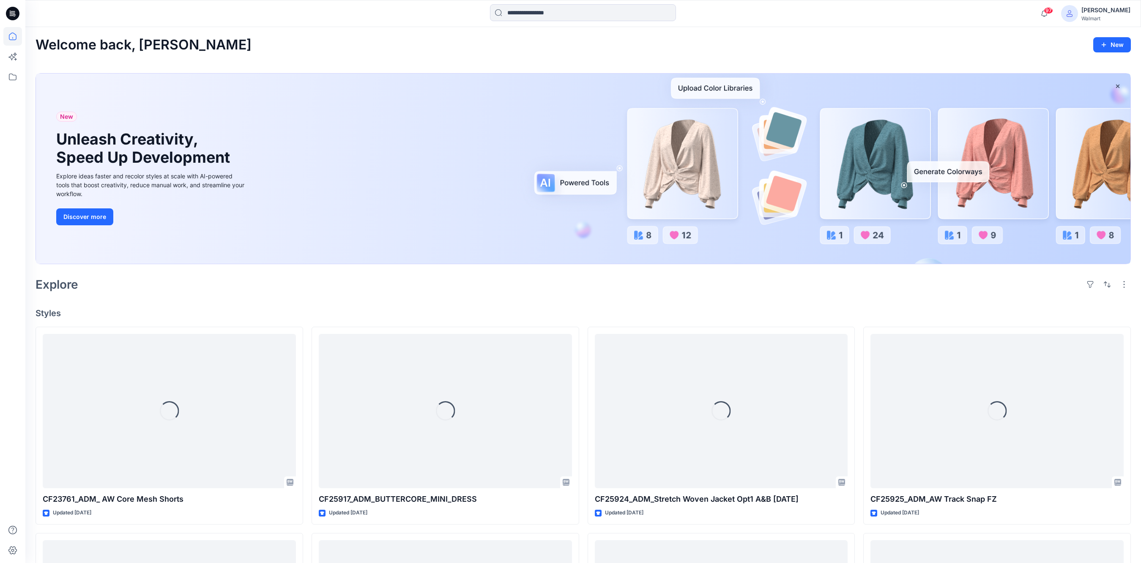 This screenshot has height=563, width=1141. I want to click on button: New, so click(1112, 45).